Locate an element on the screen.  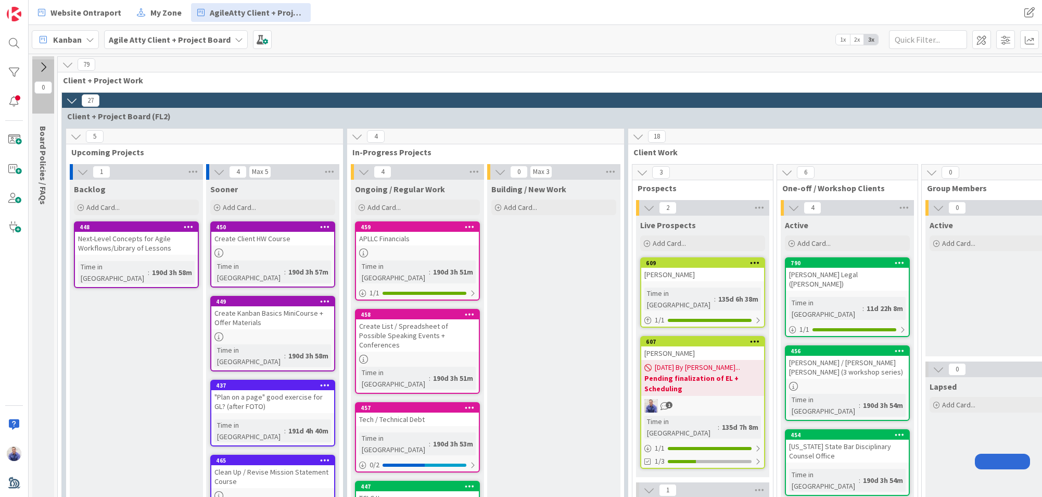
div: Create List / Spreadsheet of Possible Speaking Events + Conferences is located at coordinates (418, 335).